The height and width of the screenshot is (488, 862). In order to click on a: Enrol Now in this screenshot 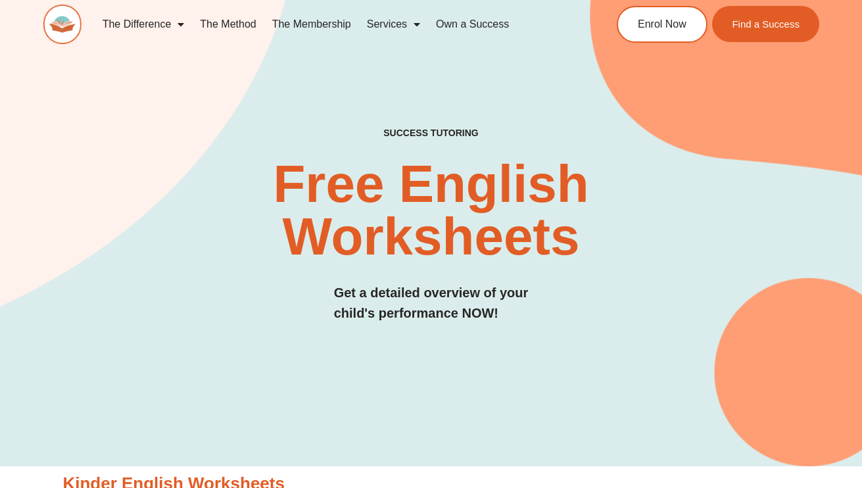, I will do `click(662, 24)`.